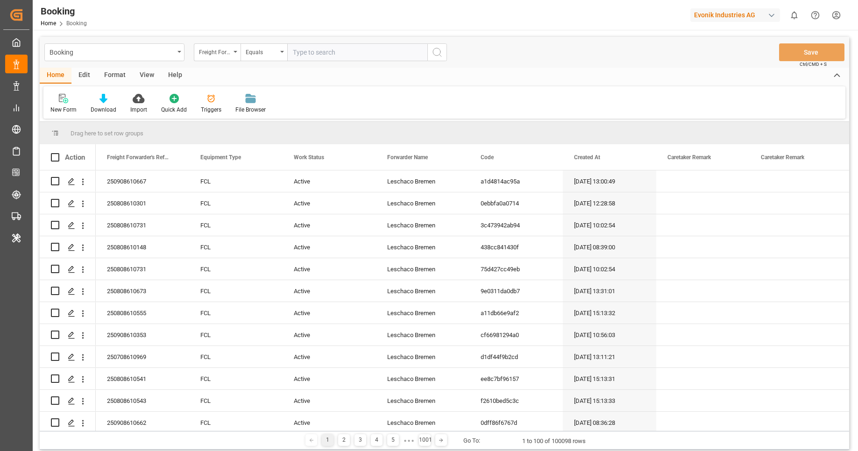  What do you see at coordinates (735, 15) in the screenshot?
I see `div: Evonik Industries AG` at bounding box center [735, 15].